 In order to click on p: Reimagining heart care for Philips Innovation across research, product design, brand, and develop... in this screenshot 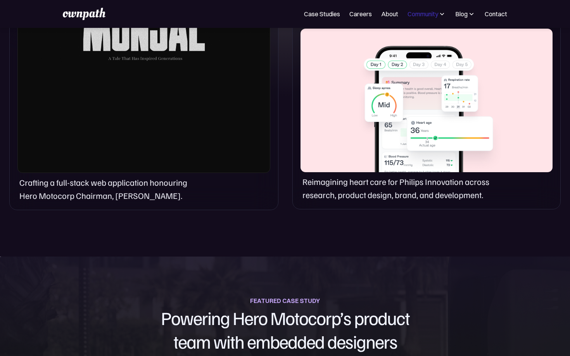, I will do `click(399, 188)`.